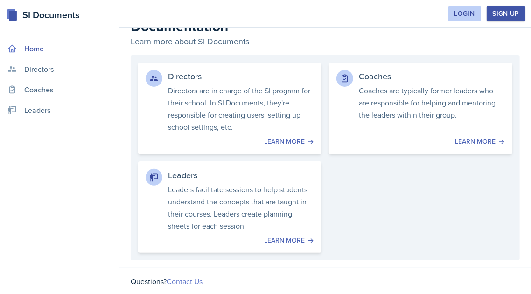  Describe the element at coordinates (241, 76) in the screenshot. I see `div: Directors` at that location.